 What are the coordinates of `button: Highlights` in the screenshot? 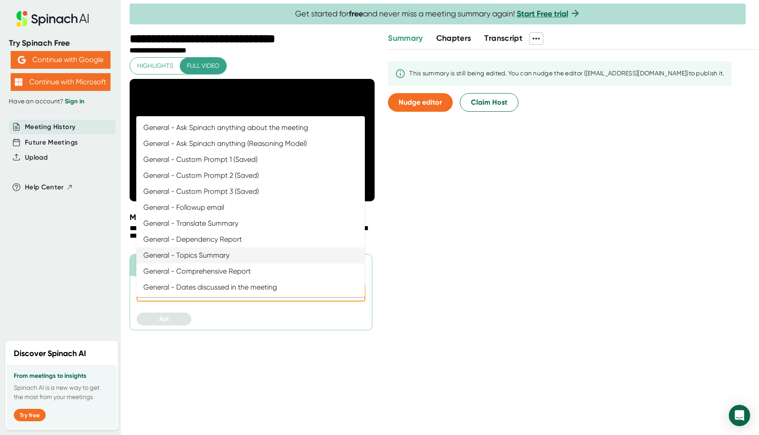 It's located at (155, 66).